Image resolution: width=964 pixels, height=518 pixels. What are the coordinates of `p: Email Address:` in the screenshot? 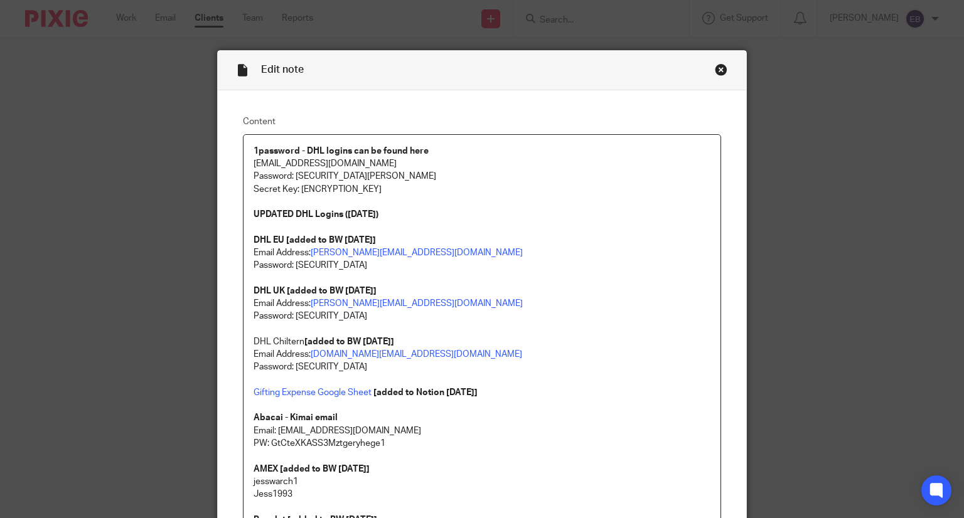 It's located at (482, 253).